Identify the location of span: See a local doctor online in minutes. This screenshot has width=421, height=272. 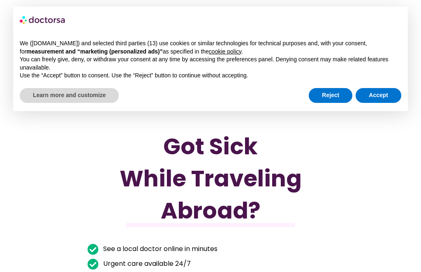
(159, 249).